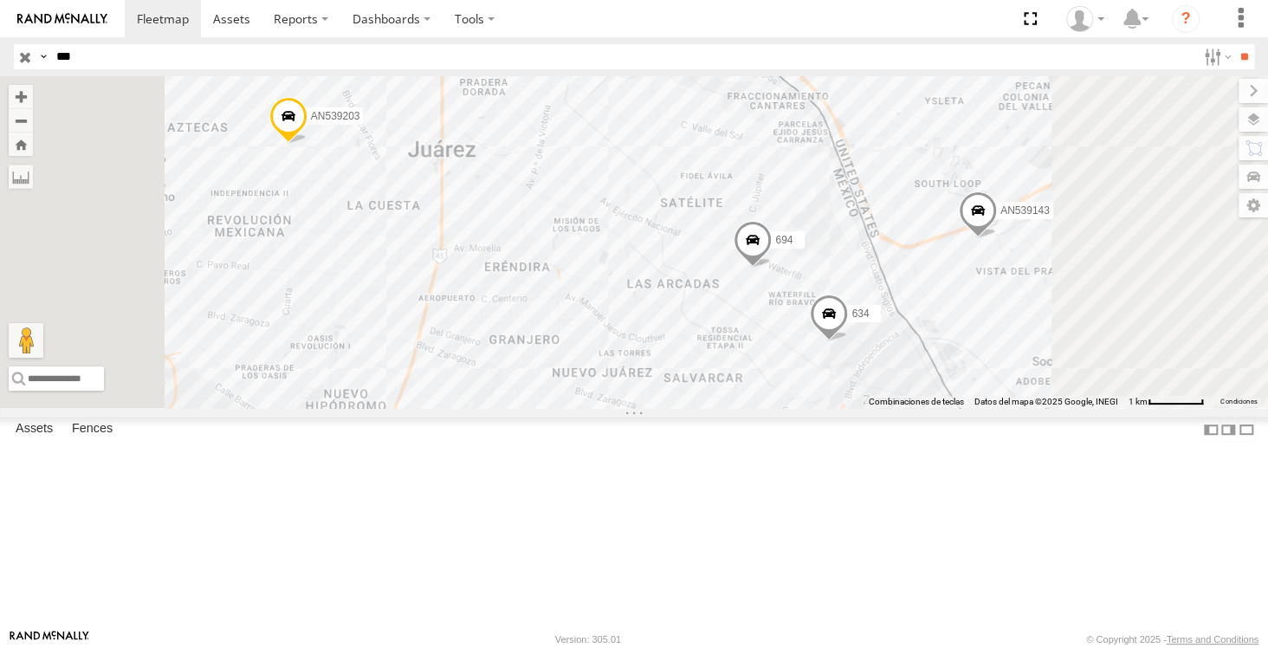 Image resolution: width=1268 pixels, height=648 pixels. What do you see at coordinates (335, 116) in the screenshot?
I see `span: AN539203` at bounding box center [335, 116].